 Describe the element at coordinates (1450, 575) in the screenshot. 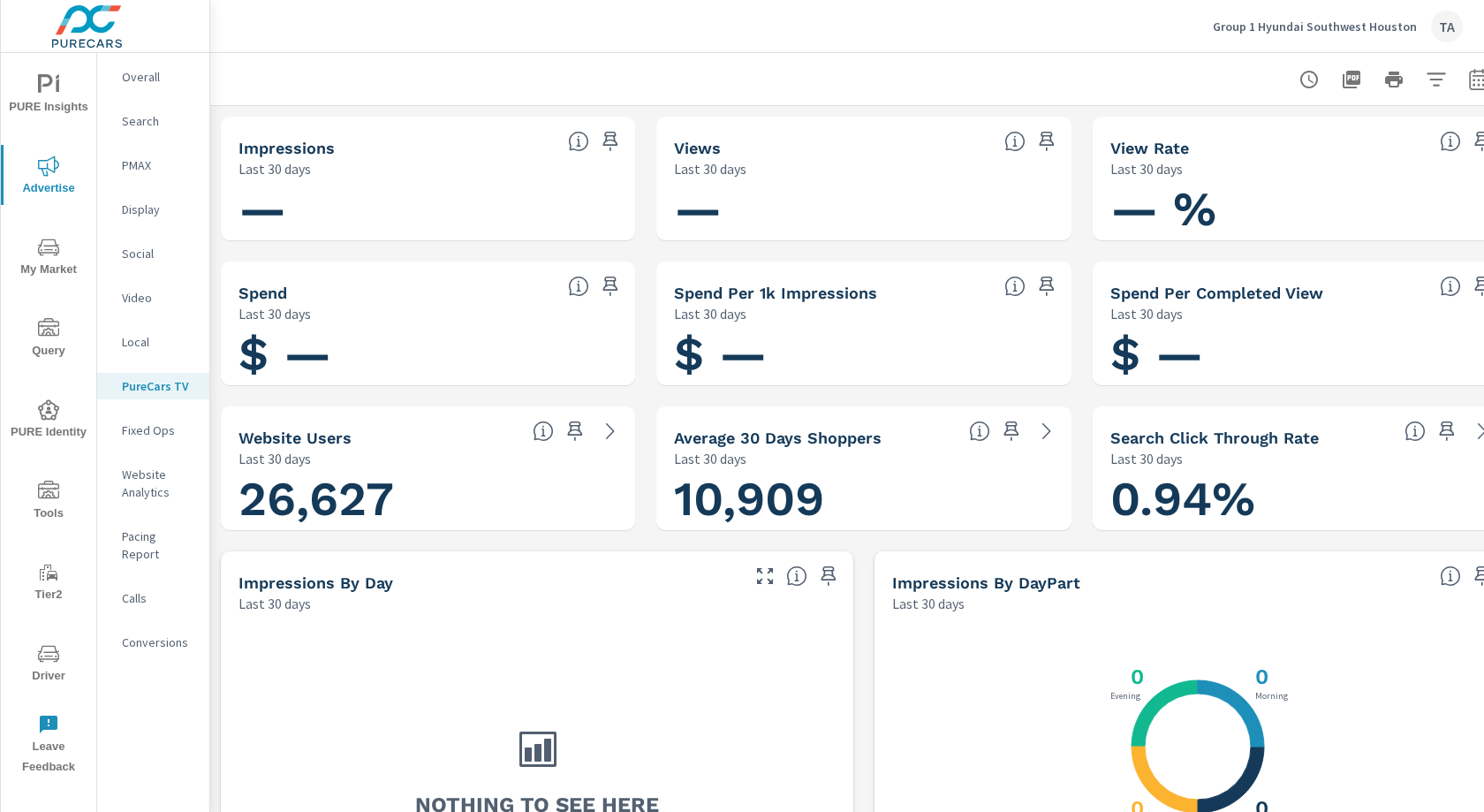

I see `span: Only DoubleClick Video impressions can be broken down by time of day.` at that location.